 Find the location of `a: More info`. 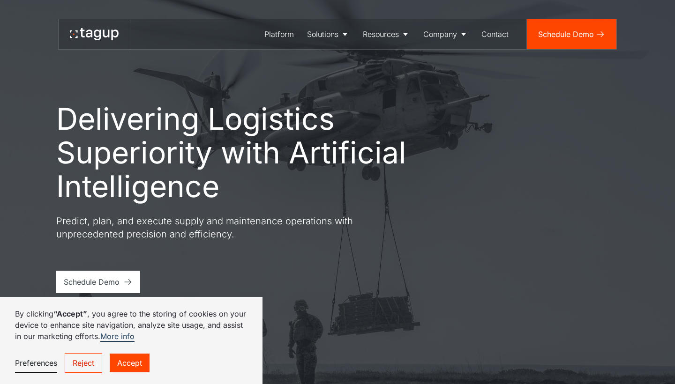

a: More info is located at coordinates (117, 337).